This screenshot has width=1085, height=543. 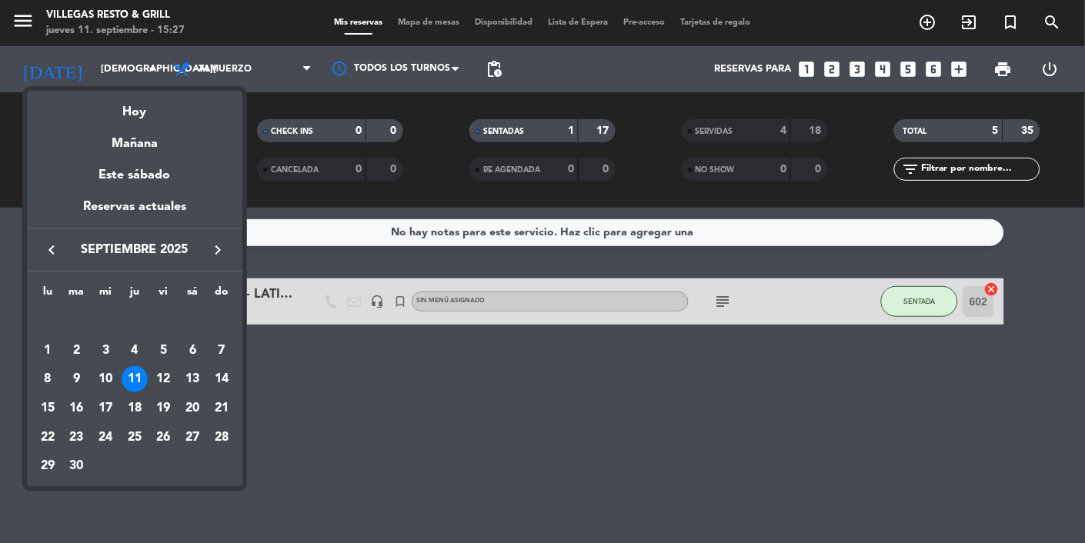 I want to click on div: 2, so click(x=77, y=351).